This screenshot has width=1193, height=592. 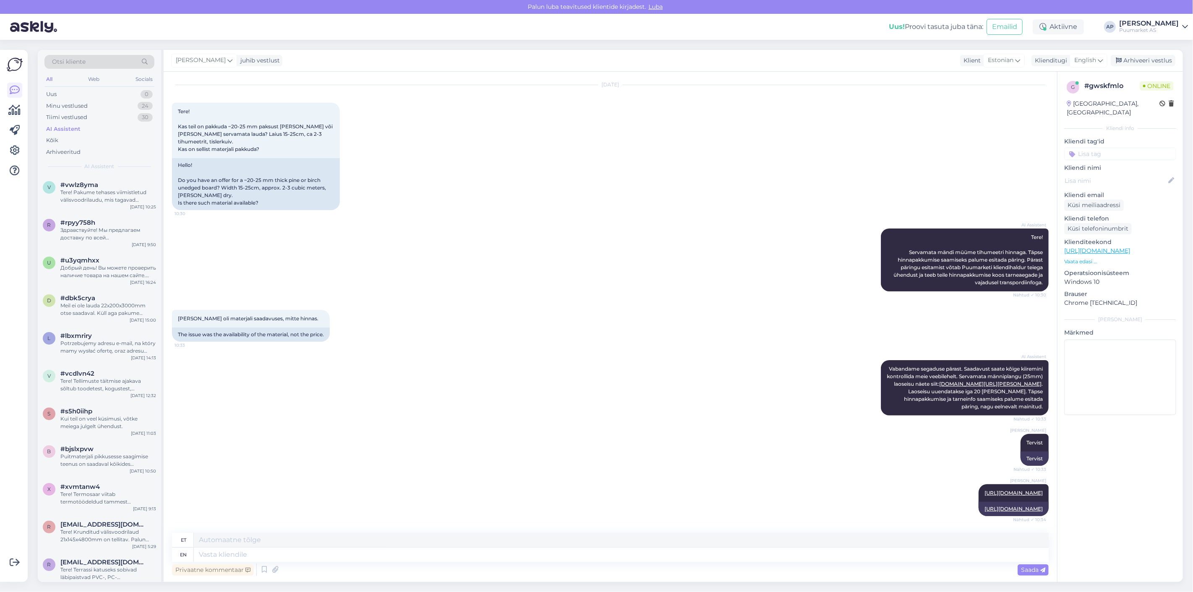 I want to click on div: juhib vestlust, so click(x=258, y=60).